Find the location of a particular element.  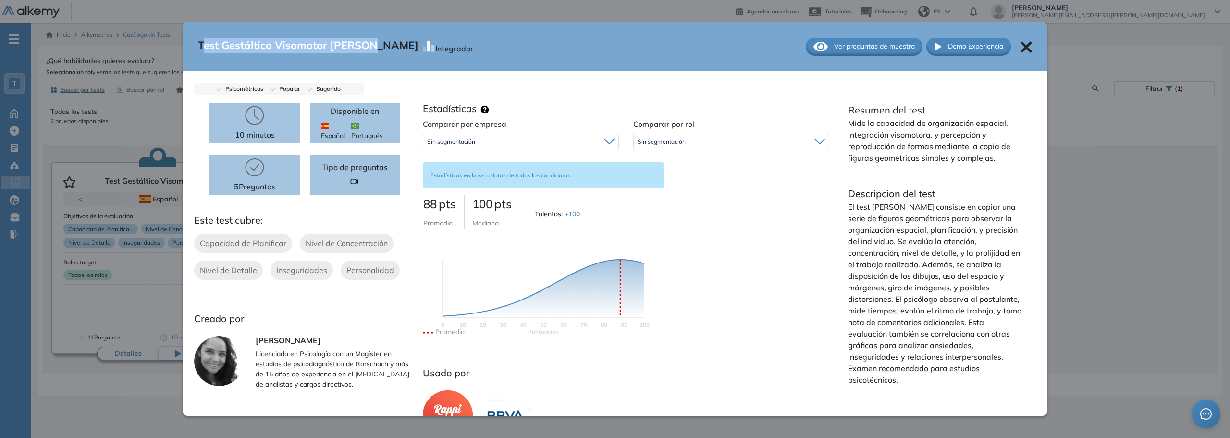

text: 10 is located at coordinates (463, 324).